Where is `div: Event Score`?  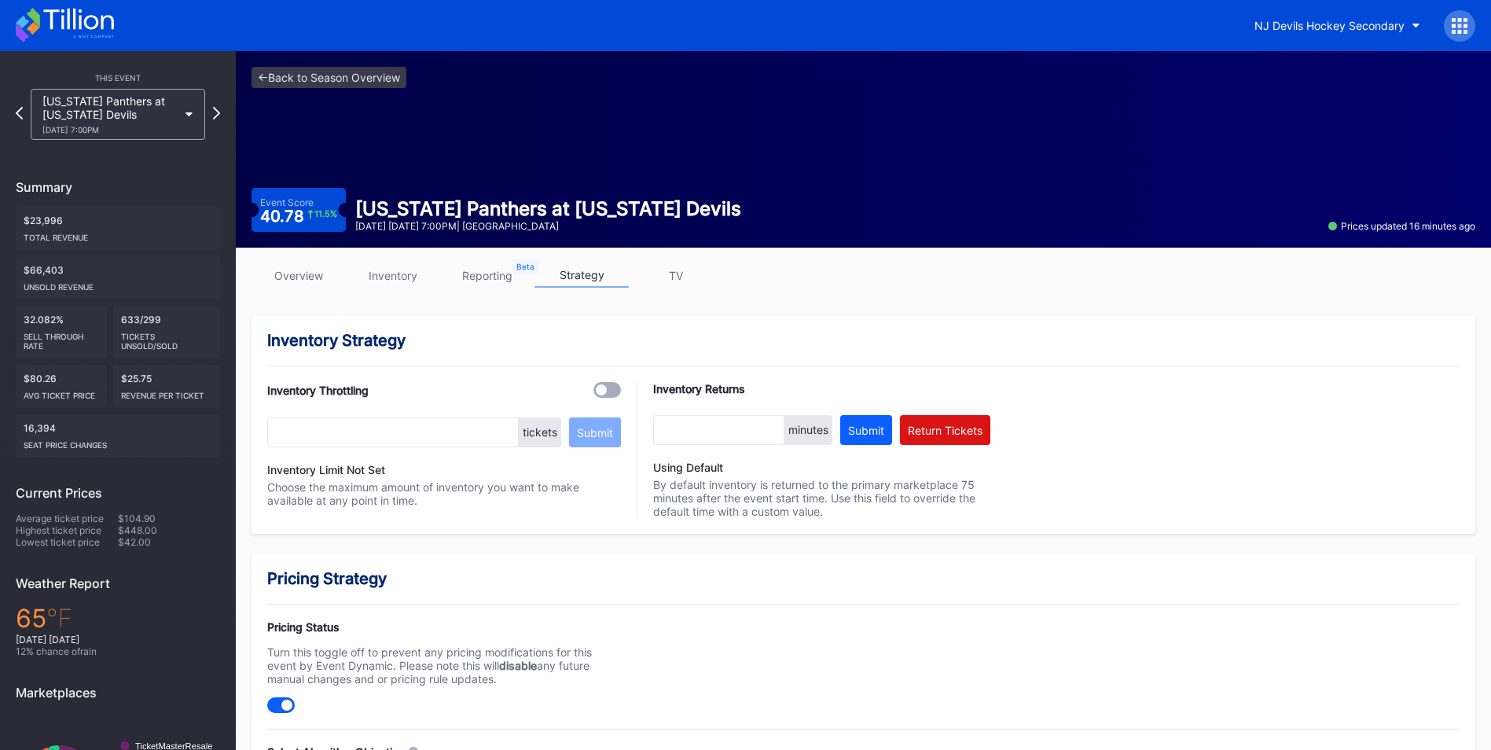
div: Event Score is located at coordinates (287, 202).